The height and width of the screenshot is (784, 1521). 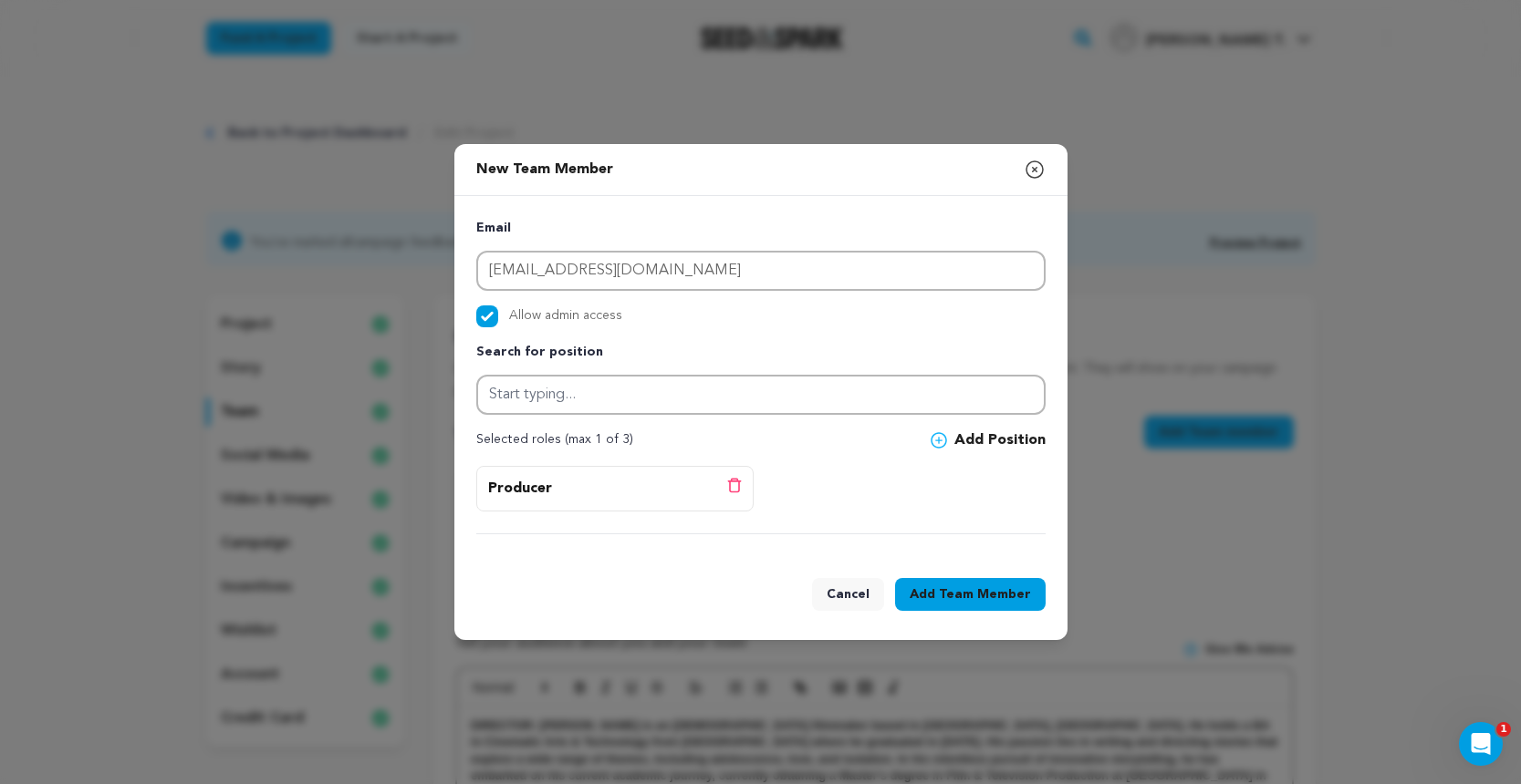 What do you see at coordinates (761, 271) in the screenshot?
I see `input: Email address` at bounding box center [761, 271].